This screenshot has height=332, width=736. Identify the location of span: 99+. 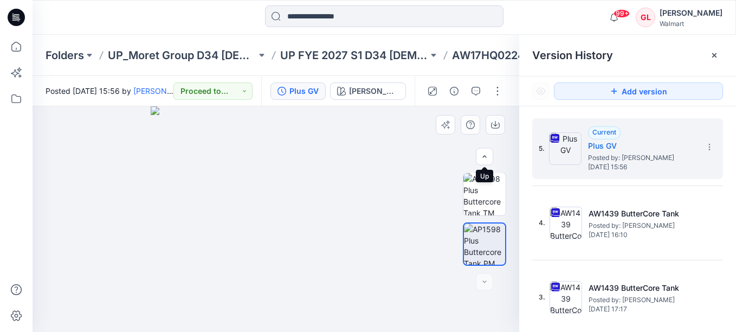
(622, 14).